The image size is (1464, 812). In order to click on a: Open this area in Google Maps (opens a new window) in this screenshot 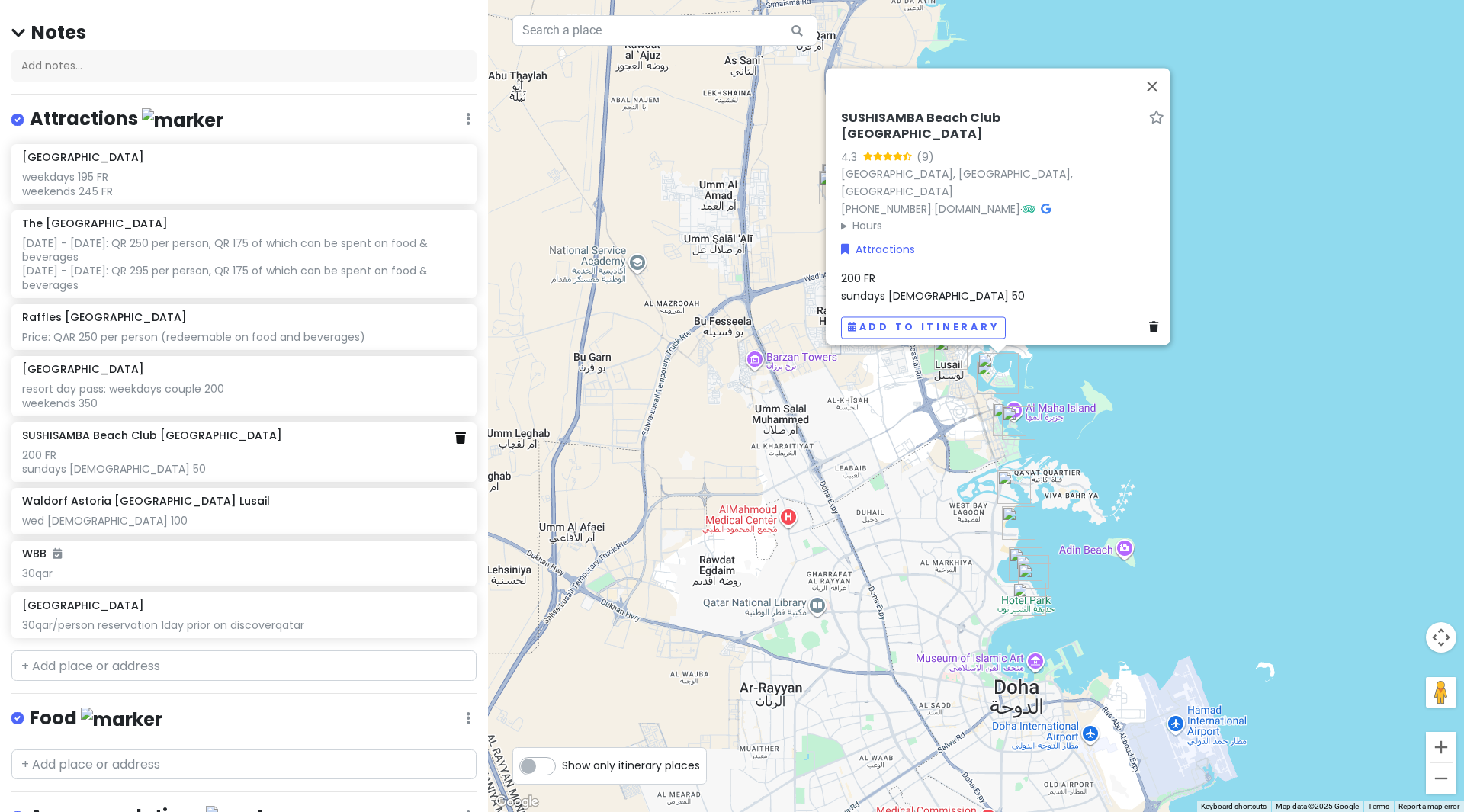, I will do `click(517, 801)`.